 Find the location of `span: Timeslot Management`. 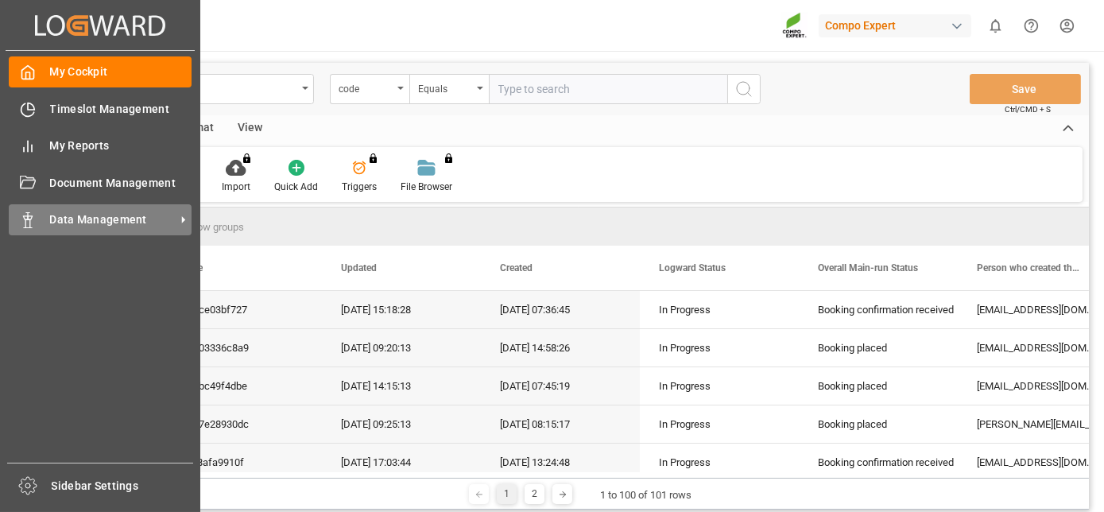

span: Timeslot Management is located at coordinates (121, 109).